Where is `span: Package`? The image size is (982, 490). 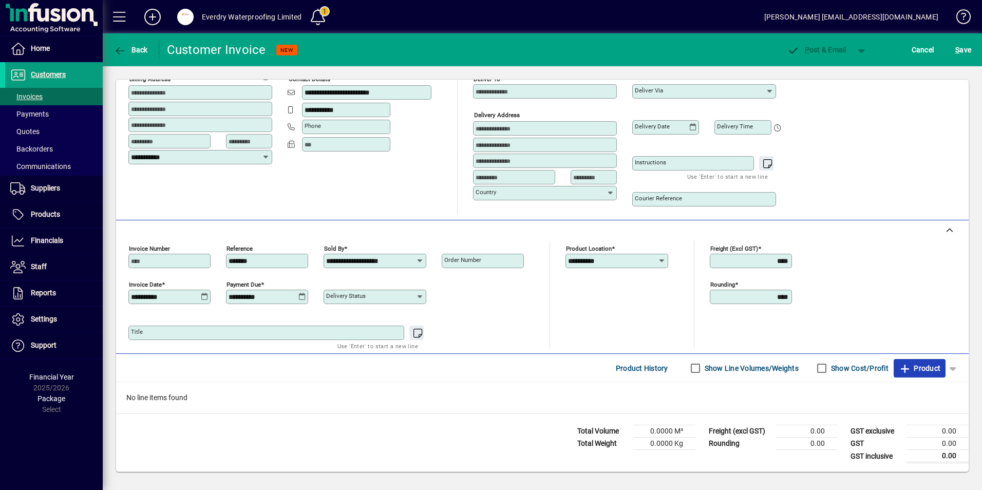
span: Package is located at coordinates (51, 399).